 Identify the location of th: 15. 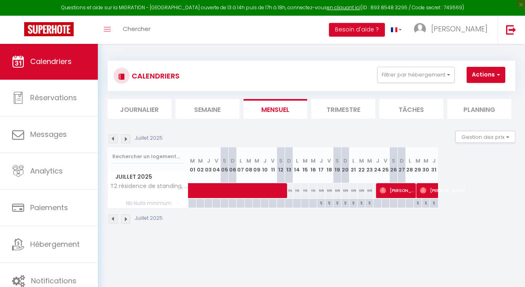
(305, 165).